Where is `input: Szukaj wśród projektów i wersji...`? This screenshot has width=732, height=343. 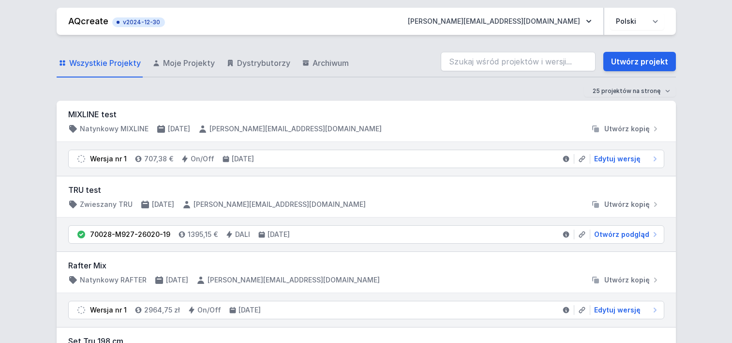 input: Szukaj wśród projektów i wersji... is located at coordinates (518, 61).